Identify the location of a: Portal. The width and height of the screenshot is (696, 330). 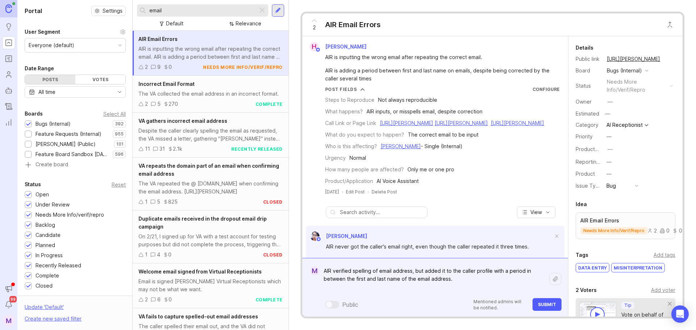
(9, 43).